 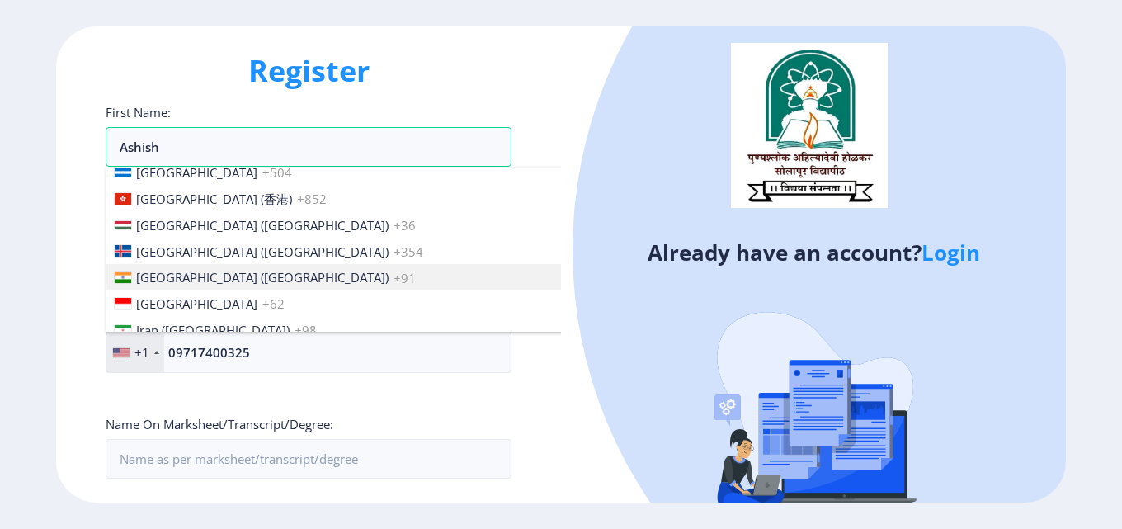 What do you see at coordinates (305, 330) in the screenshot?
I see `span: +98` at bounding box center [305, 330].